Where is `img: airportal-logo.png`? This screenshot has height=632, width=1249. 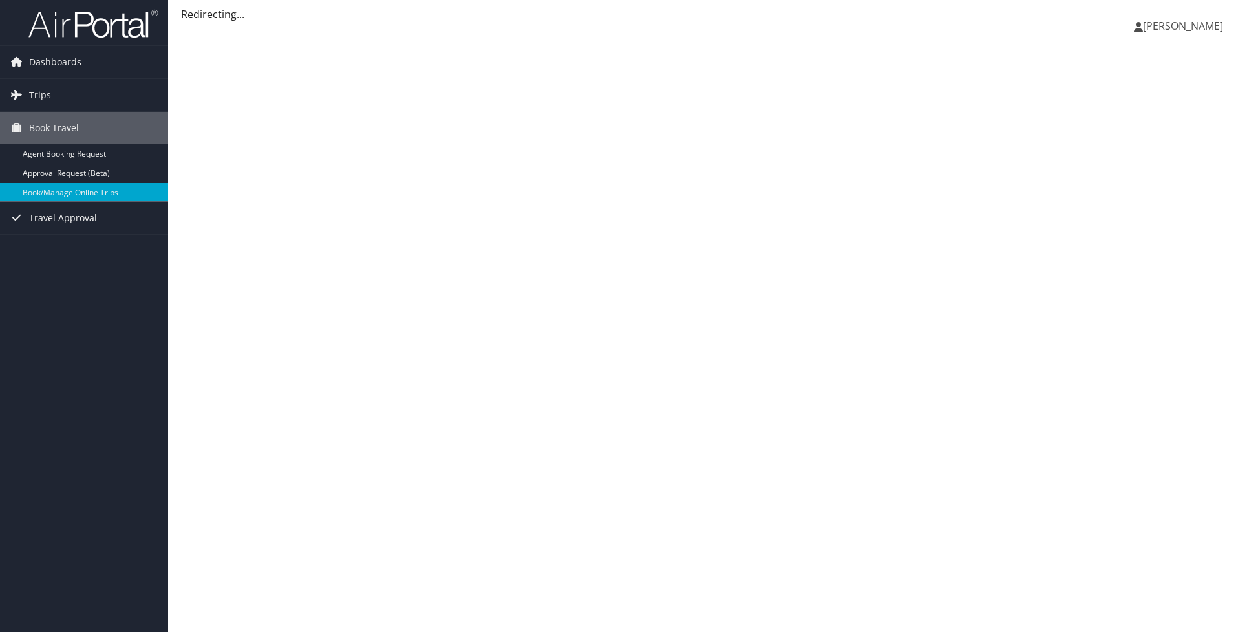 img: airportal-logo.png is located at coordinates (93, 23).